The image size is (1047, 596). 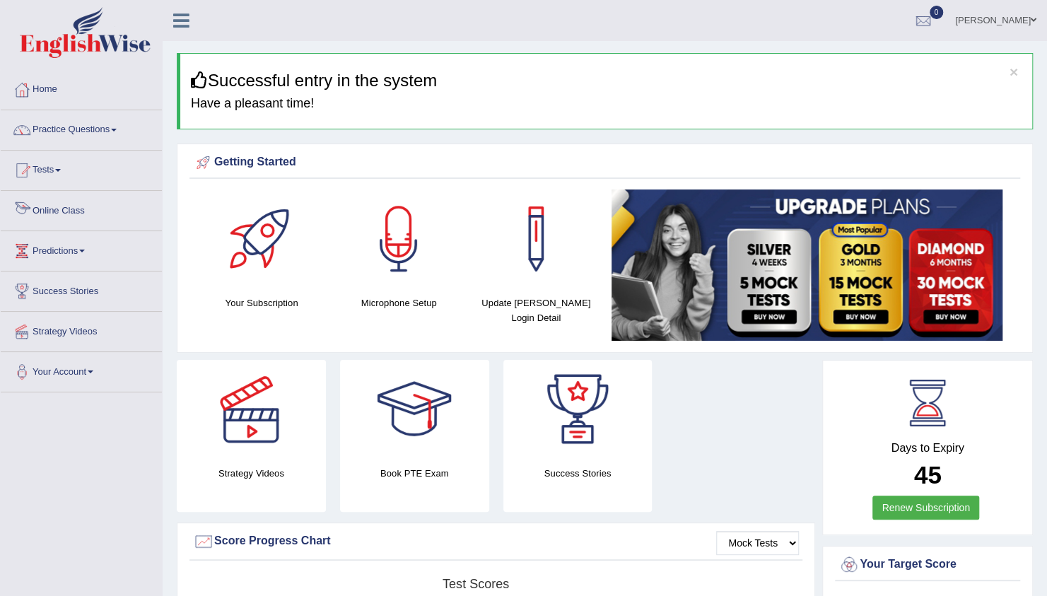 I want to click on a: Your Account, so click(x=81, y=370).